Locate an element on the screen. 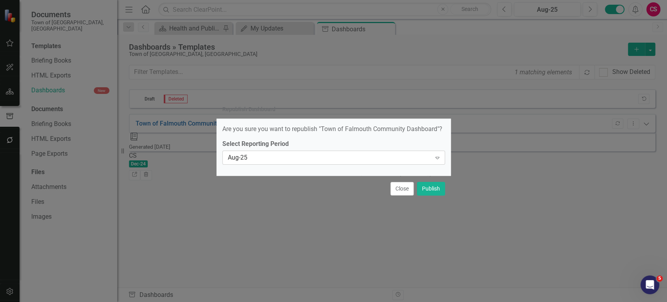 The height and width of the screenshot is (302, 667). div: Aug-25 is located at coordinates (330, 157).